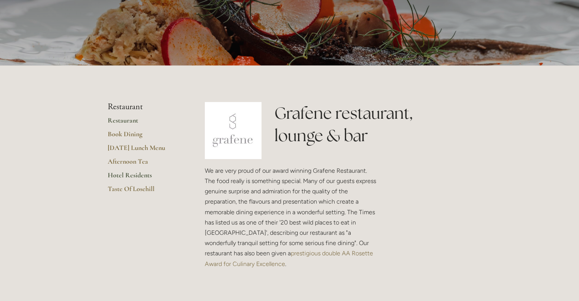  Describe the element at coordinates (144, 164) in the screenshot. I see `a: Afternoon Tea` at that location.